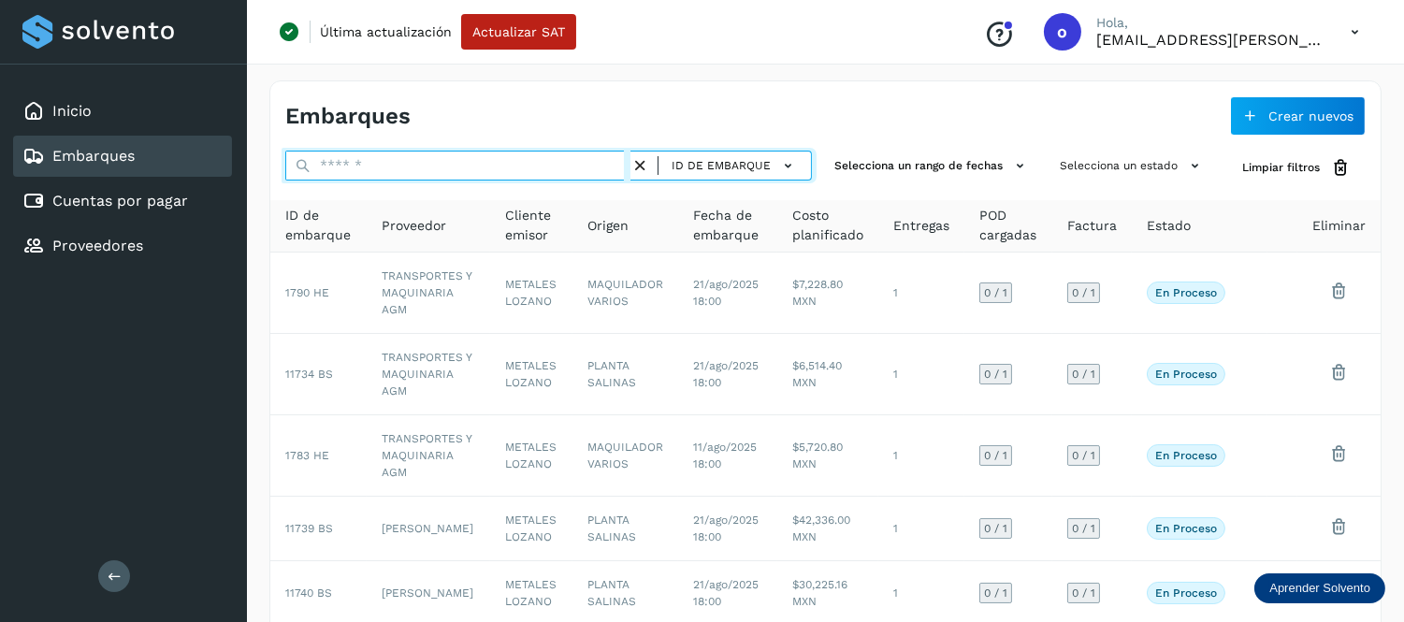 The width and height of the screenshot is (1404, 622). I want to click on button: Actualizar SAT, so click(518, 32).